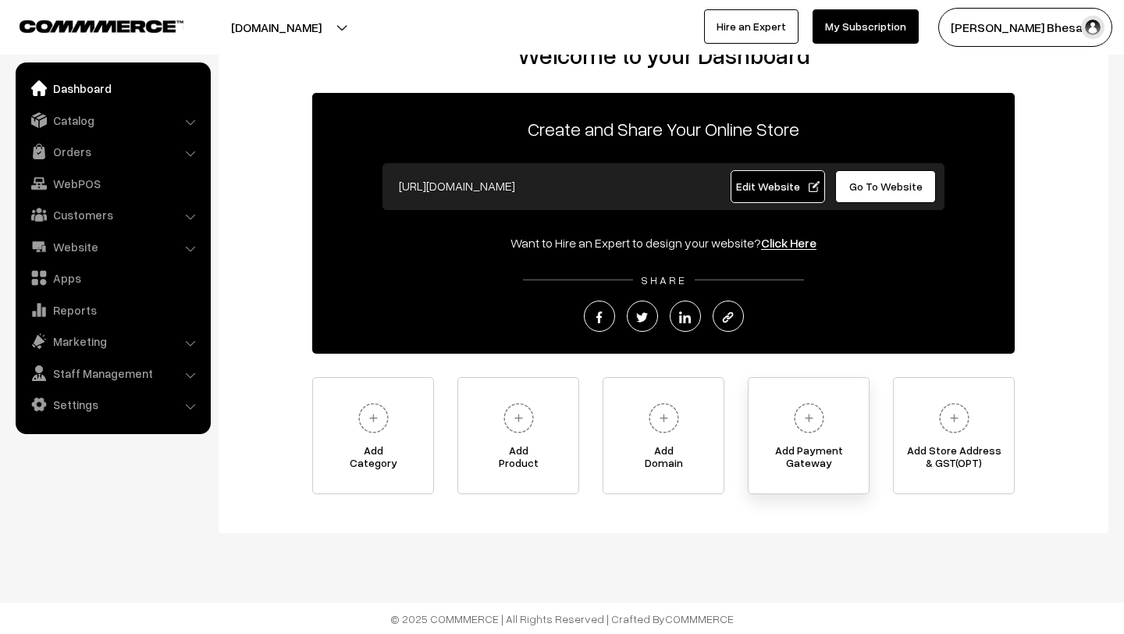 This screenshot has width=1124, height=634. What do you see at coordinates (777, 186) in the screenshot?
I see `span: Edit Website` at bounding box center [777, 186].